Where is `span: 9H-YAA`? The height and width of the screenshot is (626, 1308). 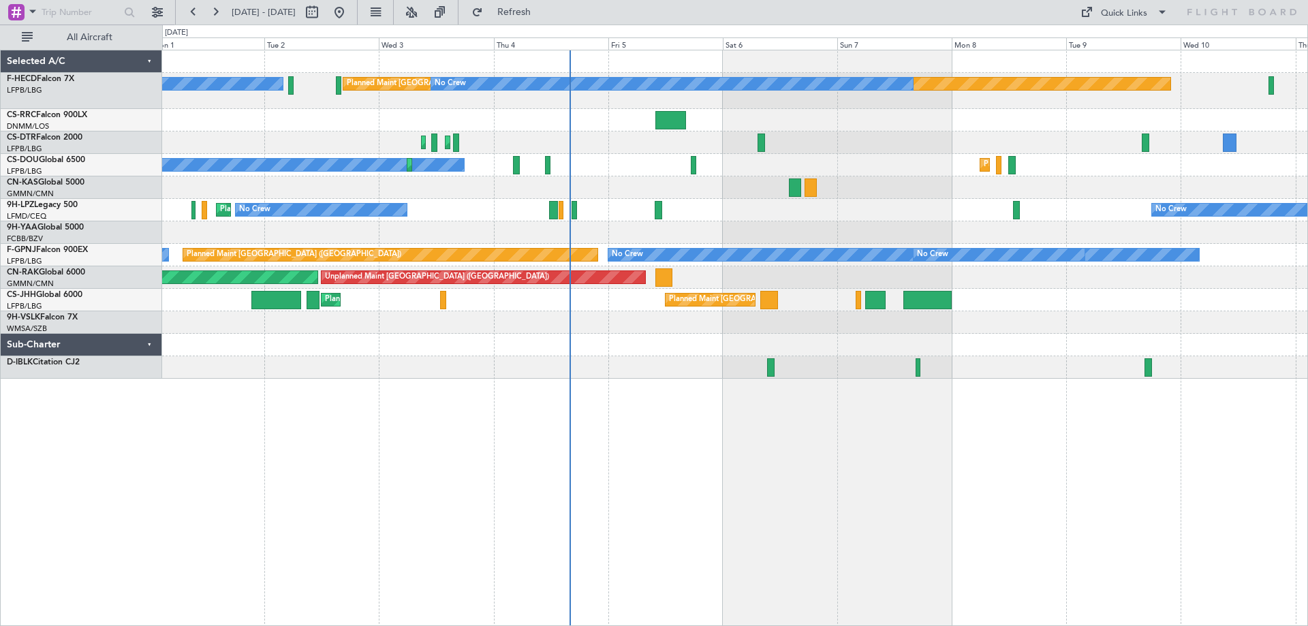
span: 9H-YAA is located at coordinates (22, 227).